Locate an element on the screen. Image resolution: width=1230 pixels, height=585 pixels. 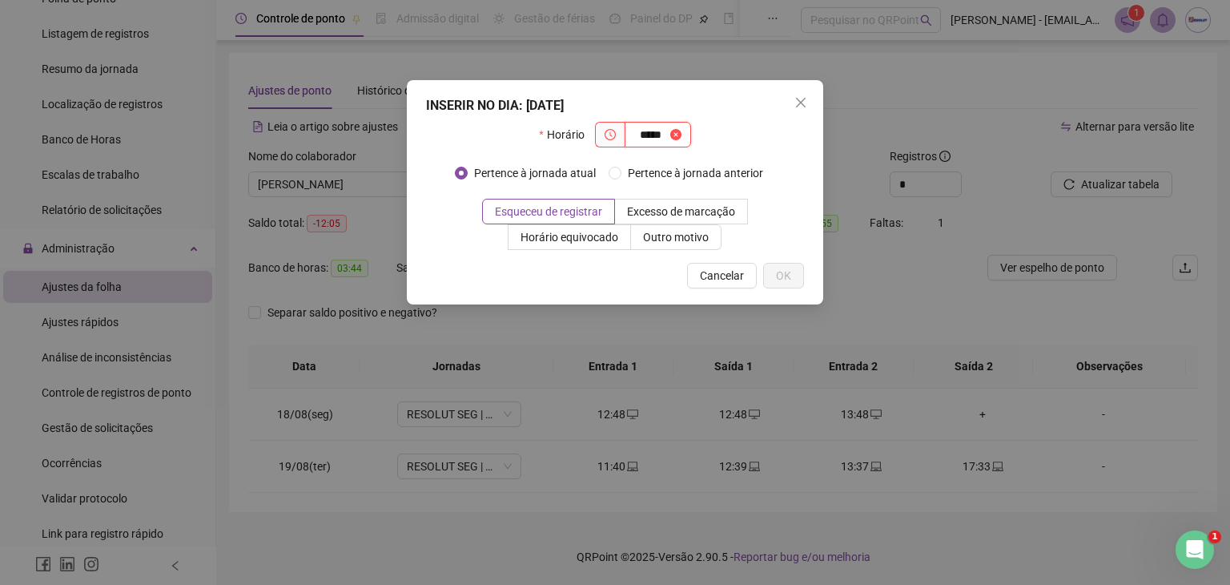
span: Outro motivo is located at coordinates (676, 237).